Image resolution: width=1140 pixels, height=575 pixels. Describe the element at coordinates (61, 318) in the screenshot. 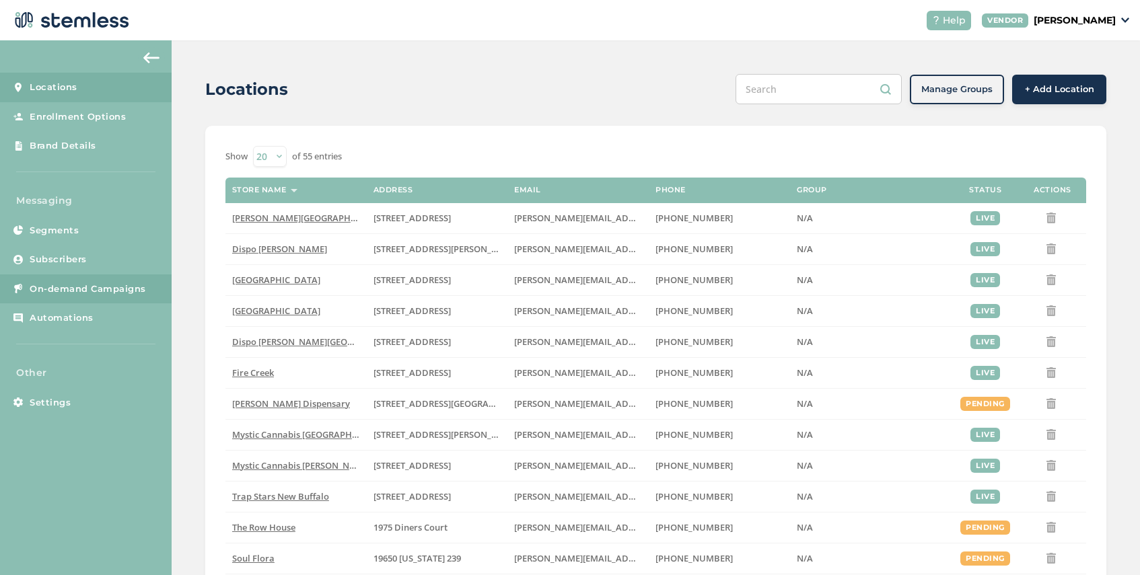

I see `span: Automations` at that location.